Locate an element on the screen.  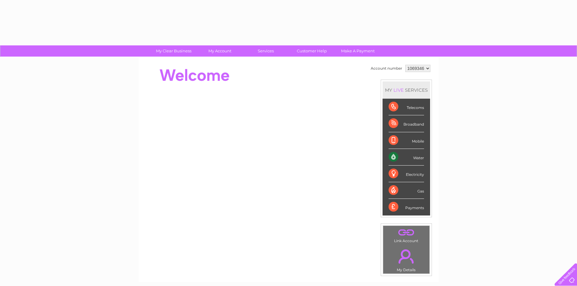
div: LIVE is located at coordinates (399, 90).